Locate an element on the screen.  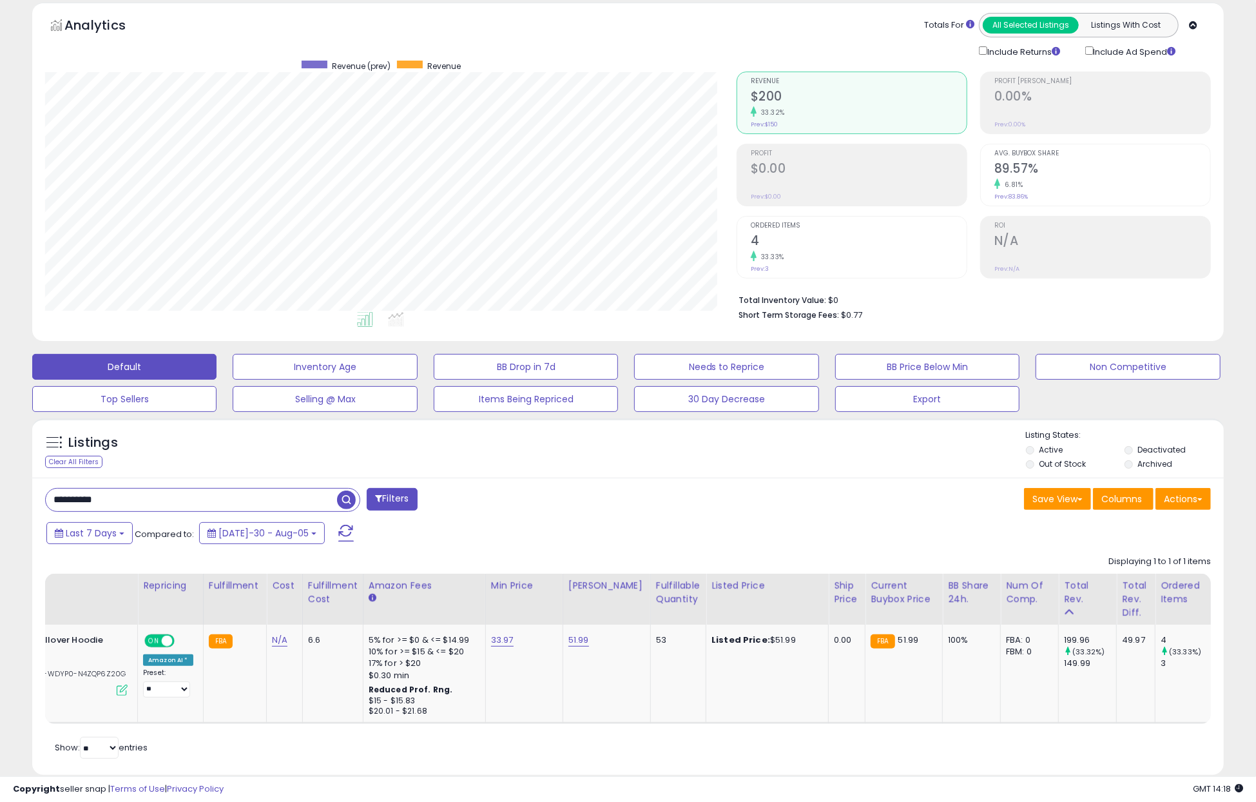
span: Compared to: is located at coordinates (164, 533).